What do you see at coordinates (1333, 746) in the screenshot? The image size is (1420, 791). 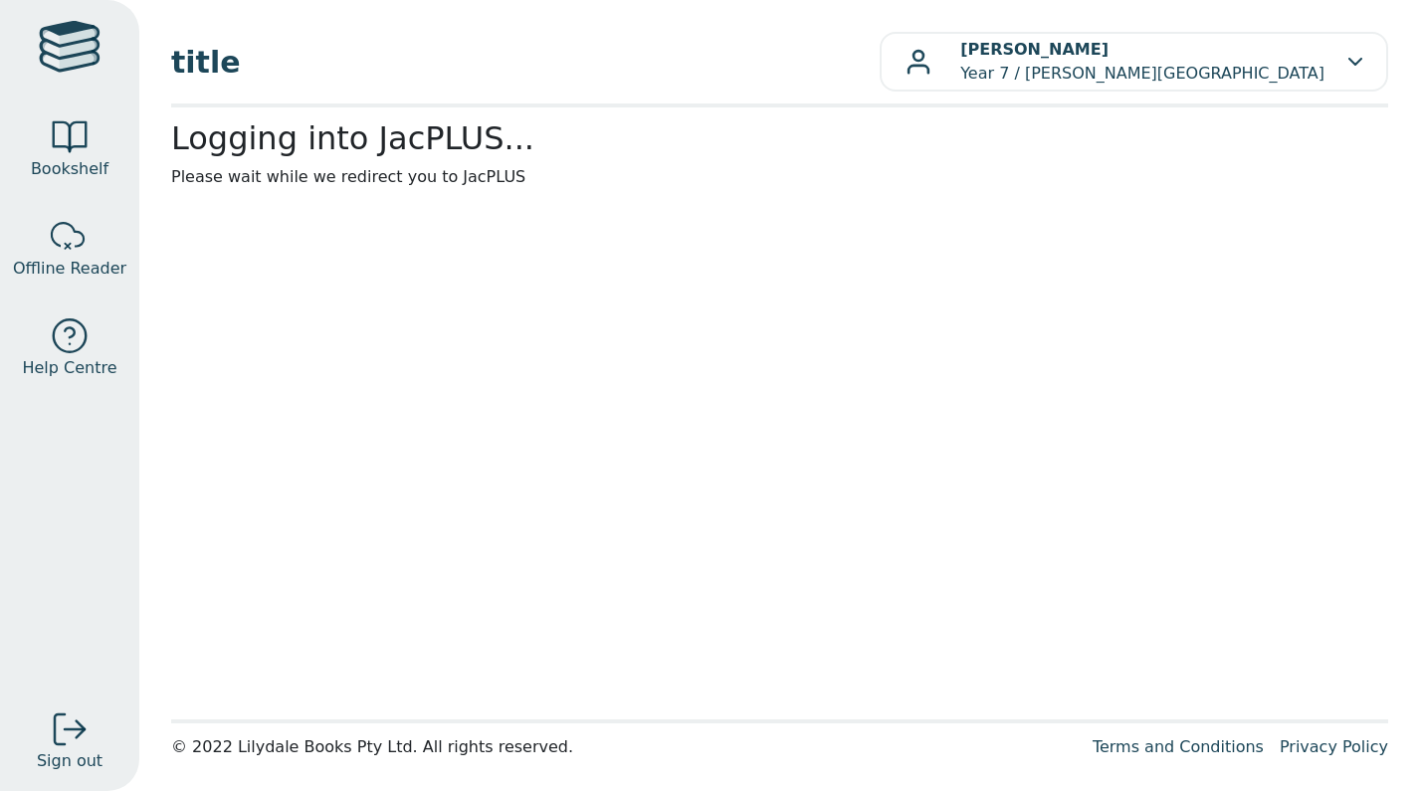 I see `a: Privacy Policy` at bounding box center [1333, 746].